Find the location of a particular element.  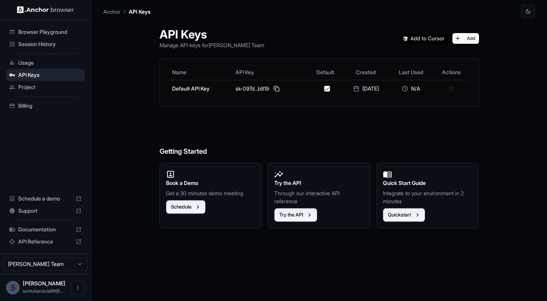

button: Open menu is located at coordinates (78, 287).